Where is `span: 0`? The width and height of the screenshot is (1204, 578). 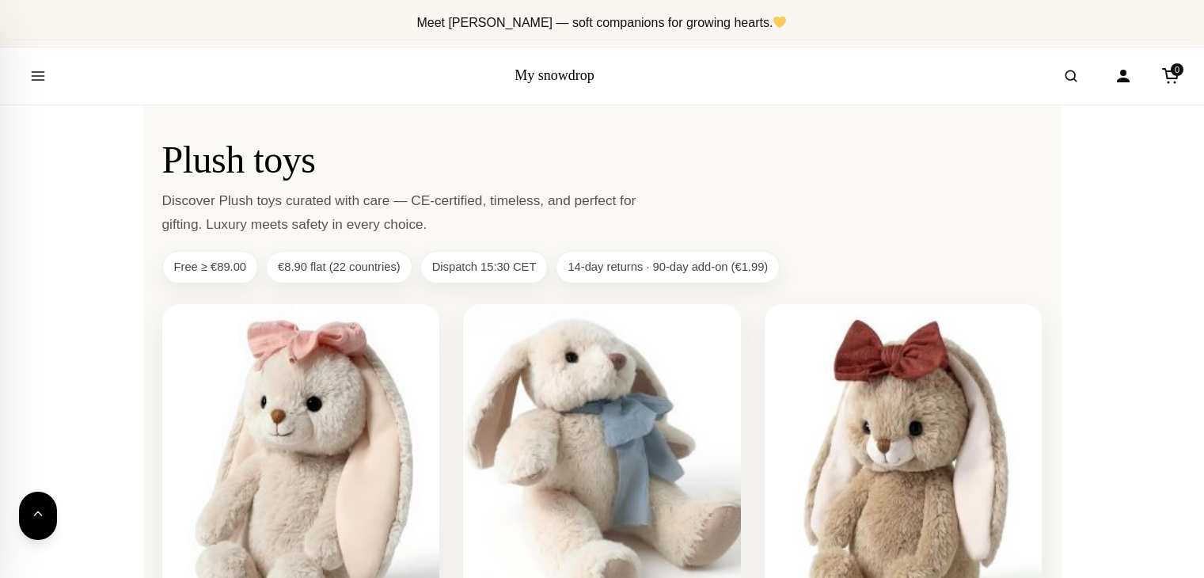 span: 0 is located at coordinates (1177, 70).